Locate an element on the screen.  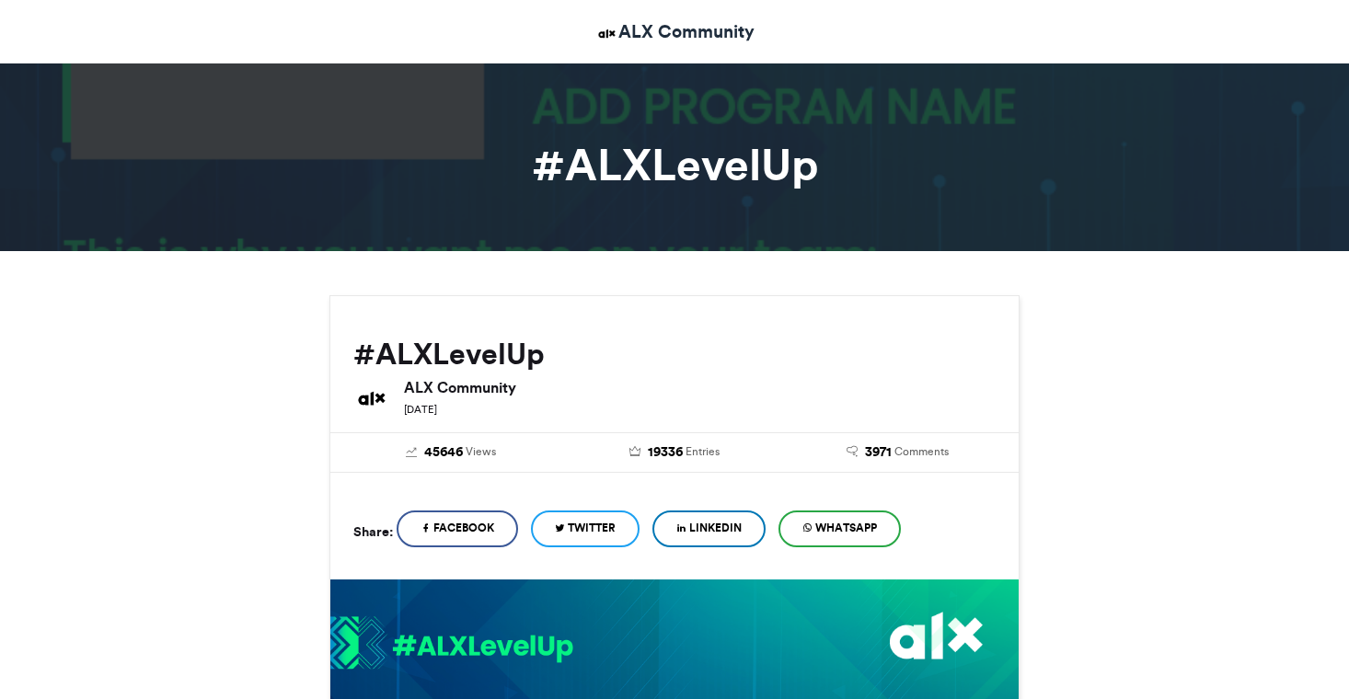
span: WhatsApp is located at coordinates (846, 528).